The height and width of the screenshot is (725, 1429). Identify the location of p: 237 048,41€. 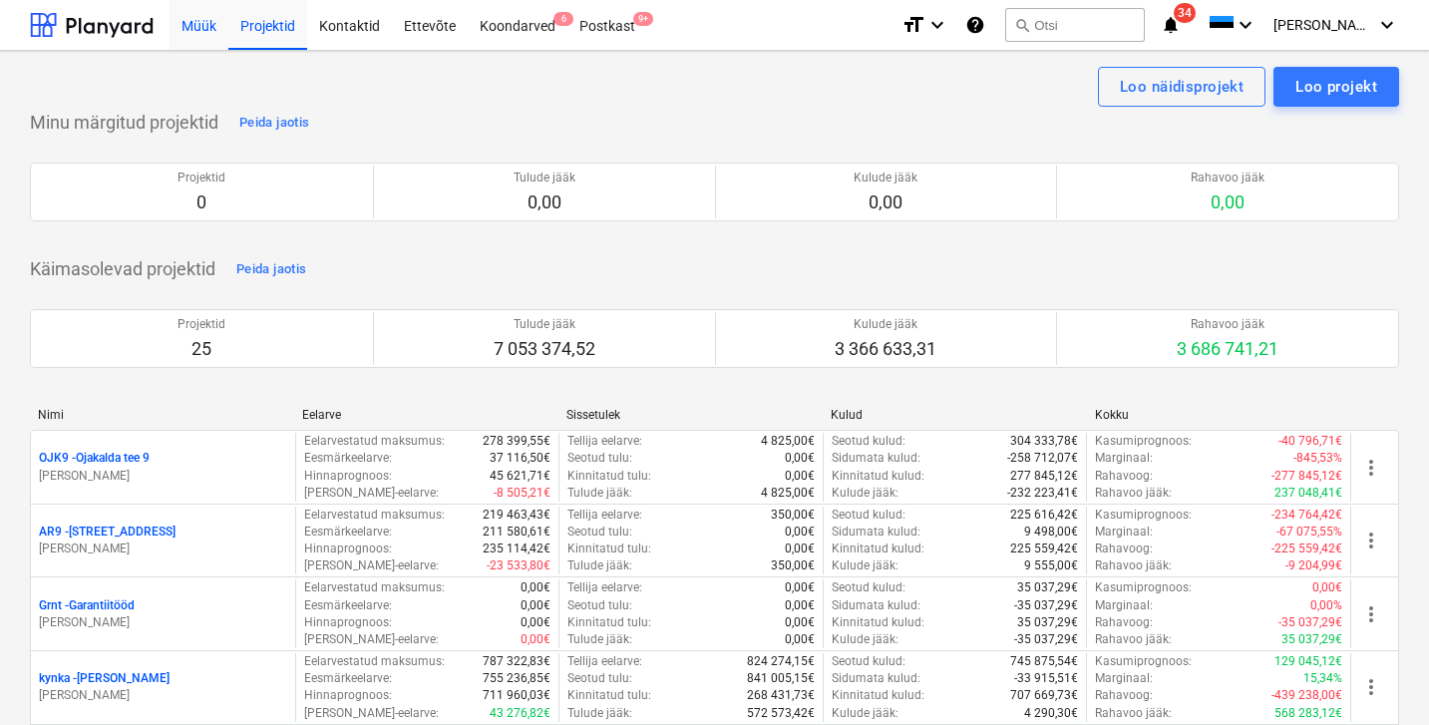
(1309, 493).